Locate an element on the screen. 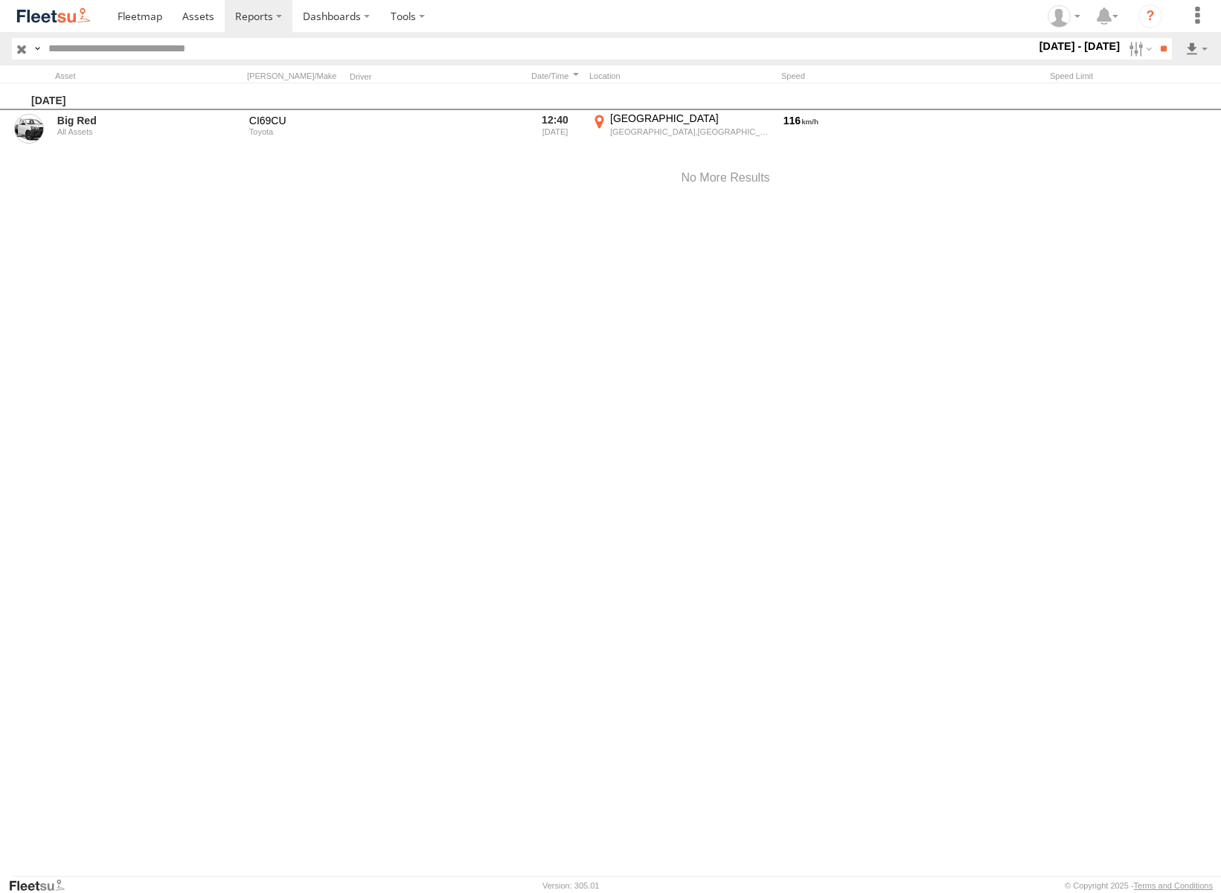  a: Big Red is located at coordinates (148, 121).